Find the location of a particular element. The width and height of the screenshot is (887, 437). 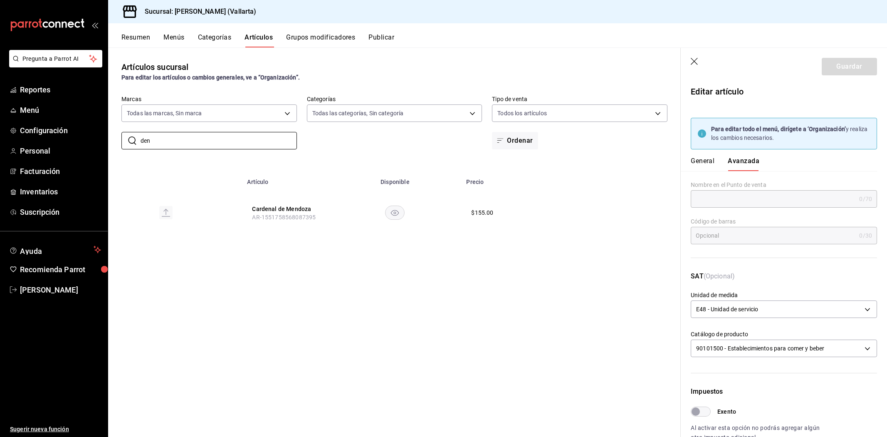

div: Artículos sucursal is located at coordinates (155, 67).